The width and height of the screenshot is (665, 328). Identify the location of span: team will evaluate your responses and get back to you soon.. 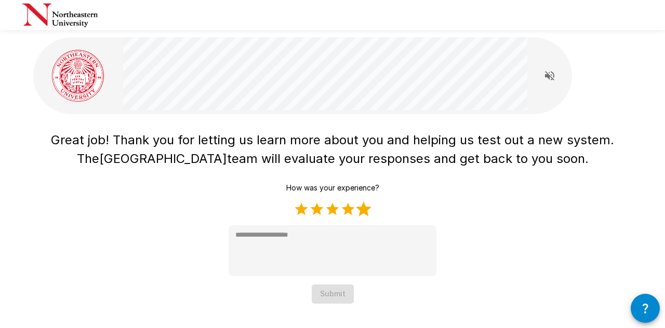
(408, 159).